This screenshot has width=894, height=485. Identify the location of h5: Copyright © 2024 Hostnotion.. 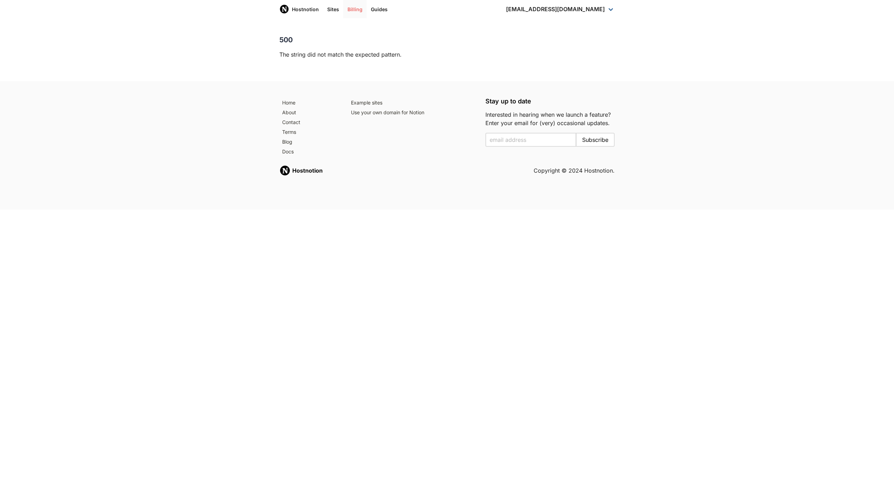
(574, 170).